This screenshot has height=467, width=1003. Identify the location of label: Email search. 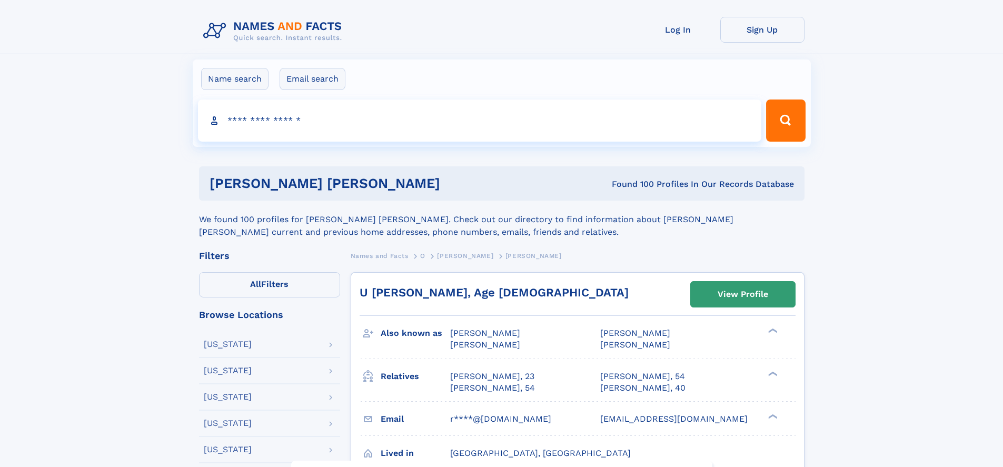
(312, 79).